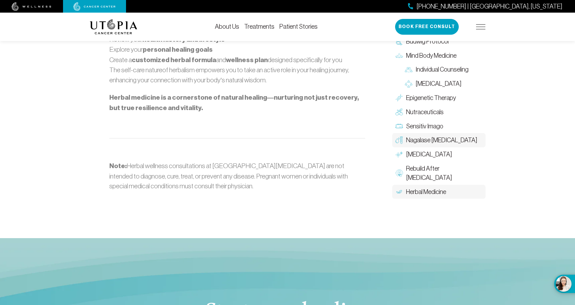 The width and height of the screenshot is (575, 305). What do you see at coordinates (427, 41) in the screenshot?
I see `span: Budwig Protocol` at bounding box center [427, 41].